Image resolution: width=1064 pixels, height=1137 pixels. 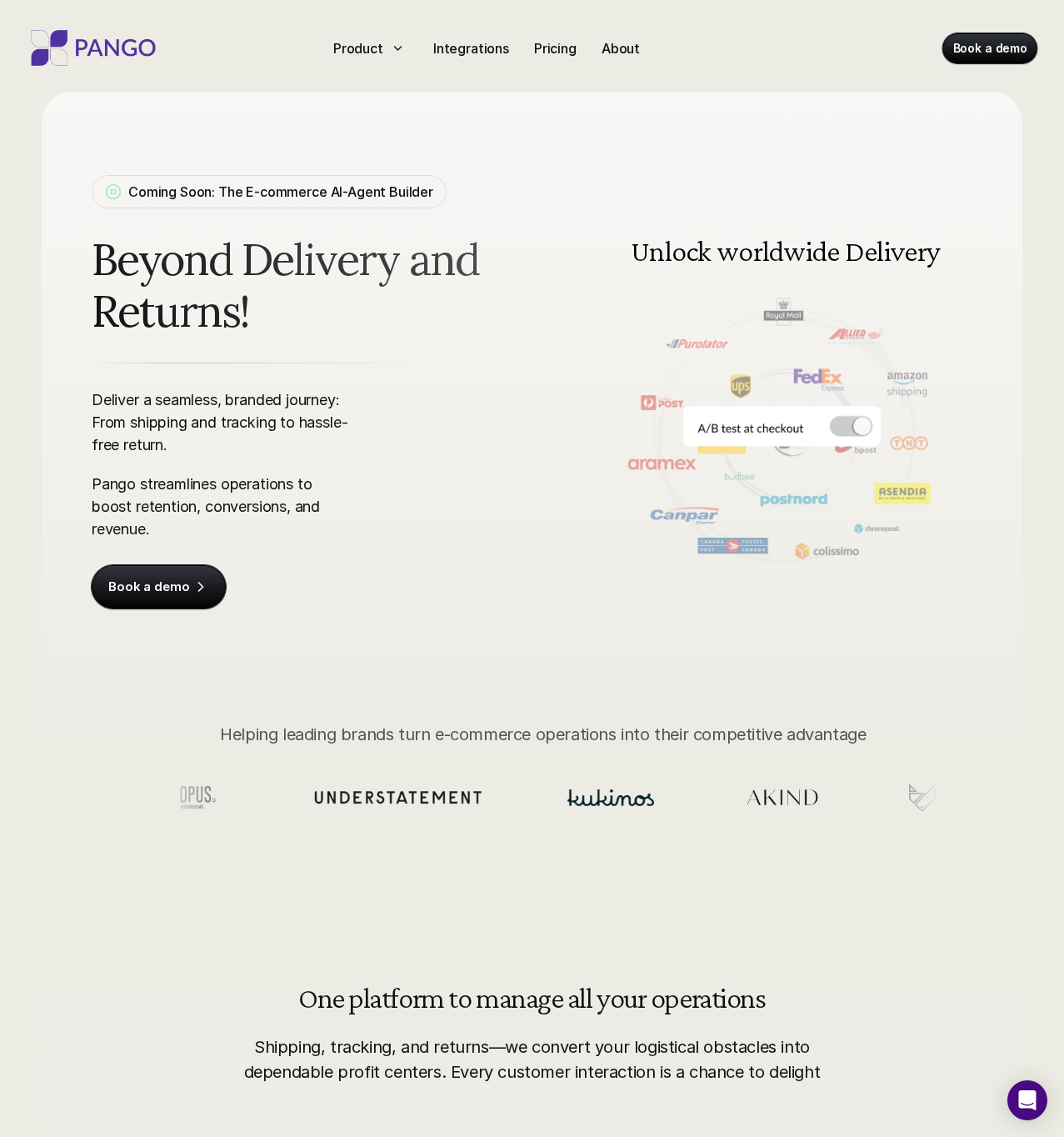 I want to click on a: About, so click(x=621, y=49).